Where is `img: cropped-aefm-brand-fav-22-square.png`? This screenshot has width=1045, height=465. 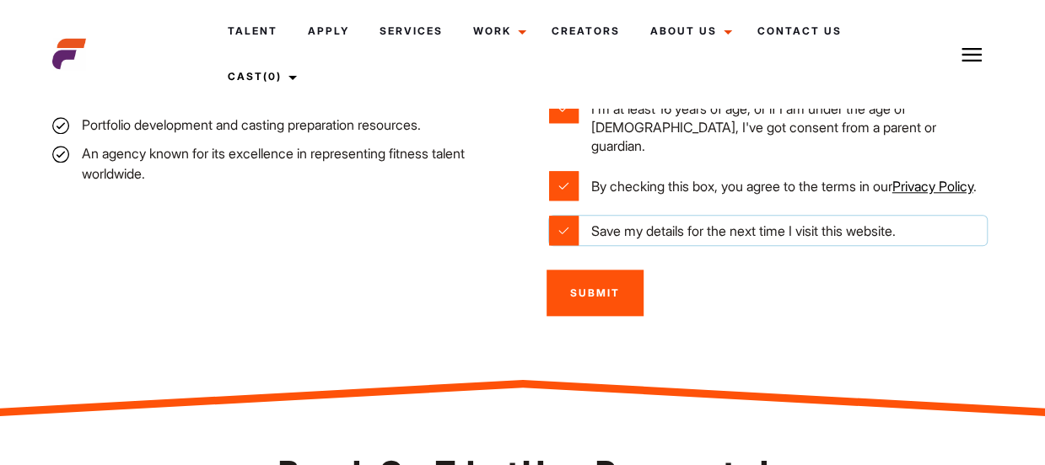 img: cropped-aefm-brand-fav-22-square.png is located at coordinates (69, 54).